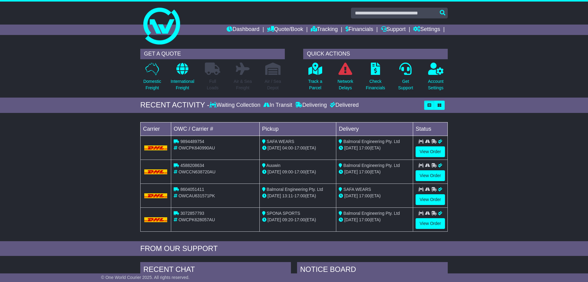  Describe the element at coordinates (152, 85) in the screenshot. I see `p: Domestic Freight` at that location.